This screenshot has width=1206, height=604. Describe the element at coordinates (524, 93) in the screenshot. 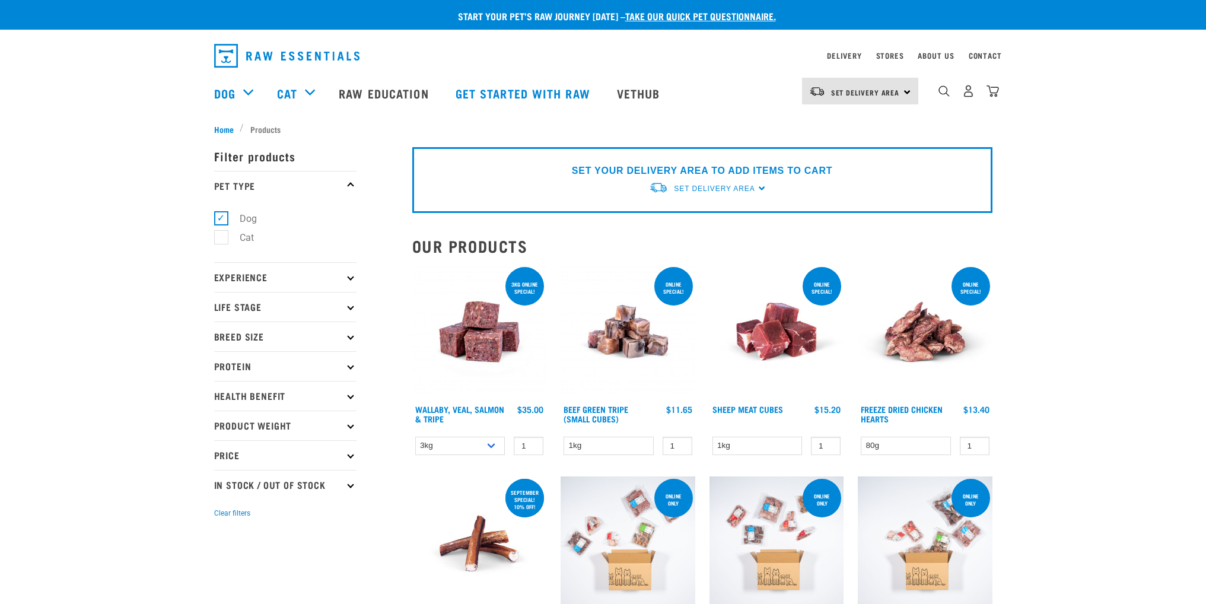

I see `a: Get started with Raw` at that location.